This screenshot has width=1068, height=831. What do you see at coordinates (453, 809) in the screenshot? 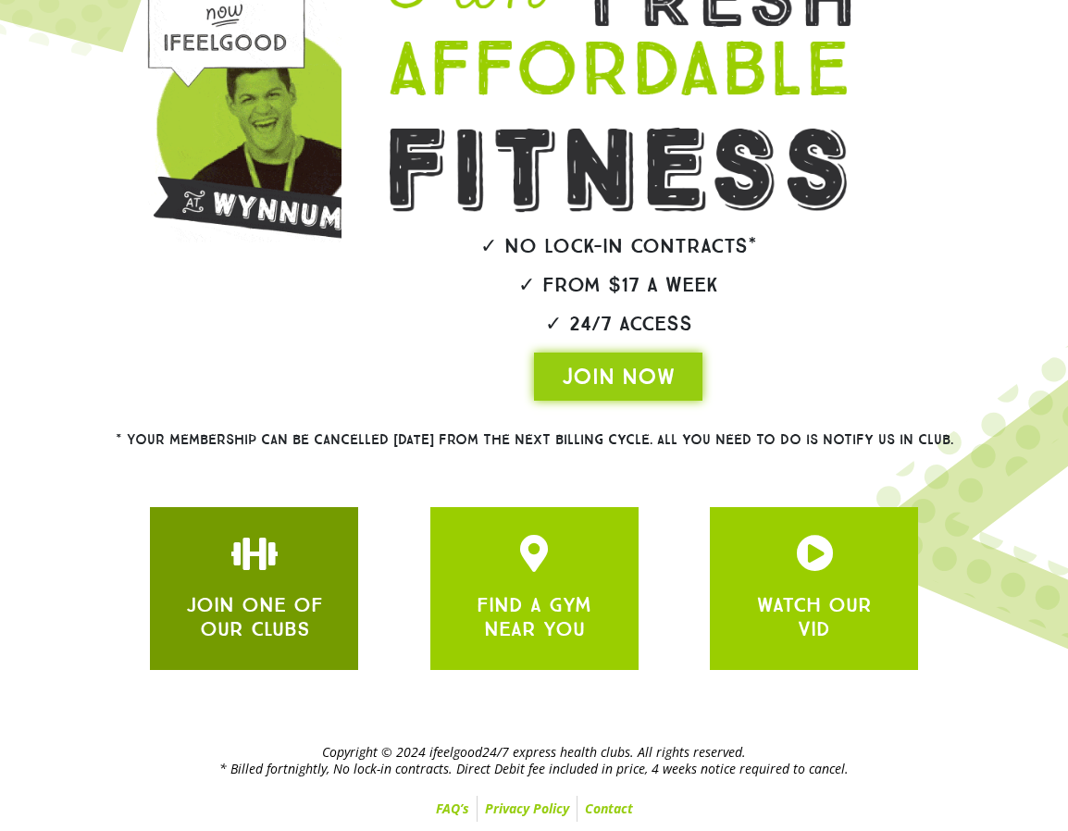
I see `a: FAQ’s` at bounding box center [453, 809].